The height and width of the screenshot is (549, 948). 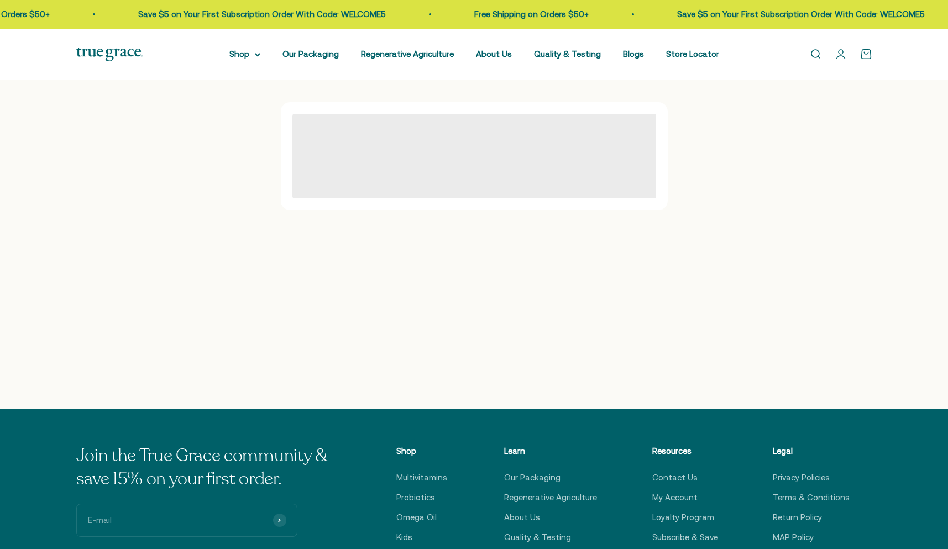 I want to click on a: Contact Us, so click(x=675, y=478).